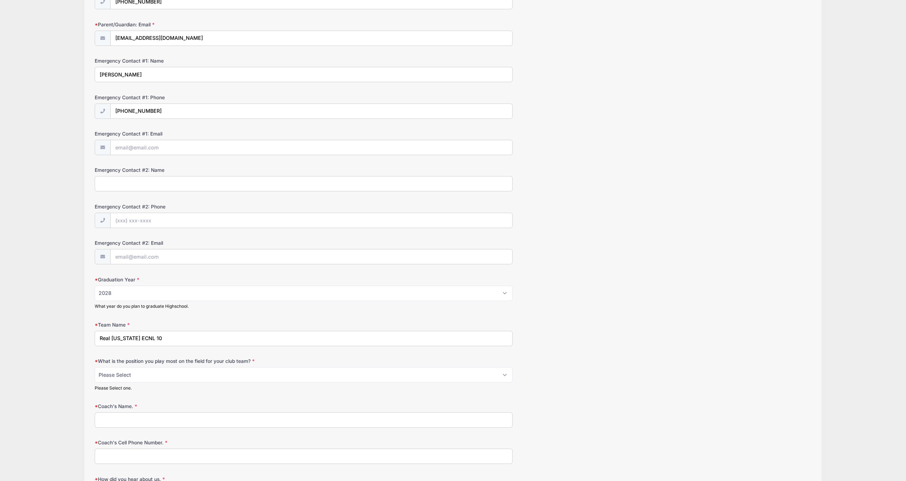  Describe the element at coordinates (214, 361) in the screenshot. I see `label: What is the position you play most on the field for your club team?` at that location.